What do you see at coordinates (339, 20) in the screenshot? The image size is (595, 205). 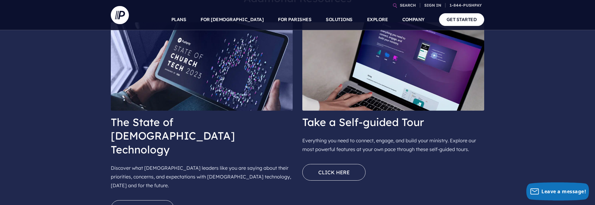 I see `a: SOLUTIONS` at bounding box center [339, 20].